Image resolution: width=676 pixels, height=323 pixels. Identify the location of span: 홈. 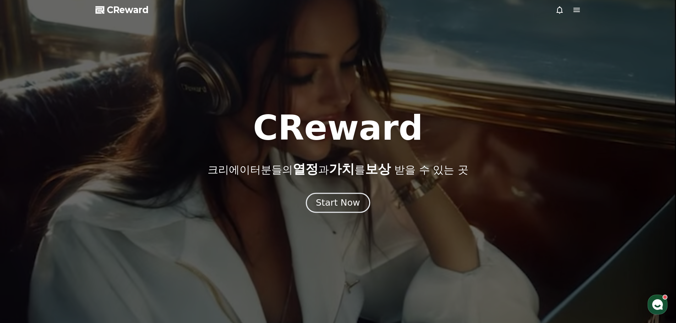
(24, 238).